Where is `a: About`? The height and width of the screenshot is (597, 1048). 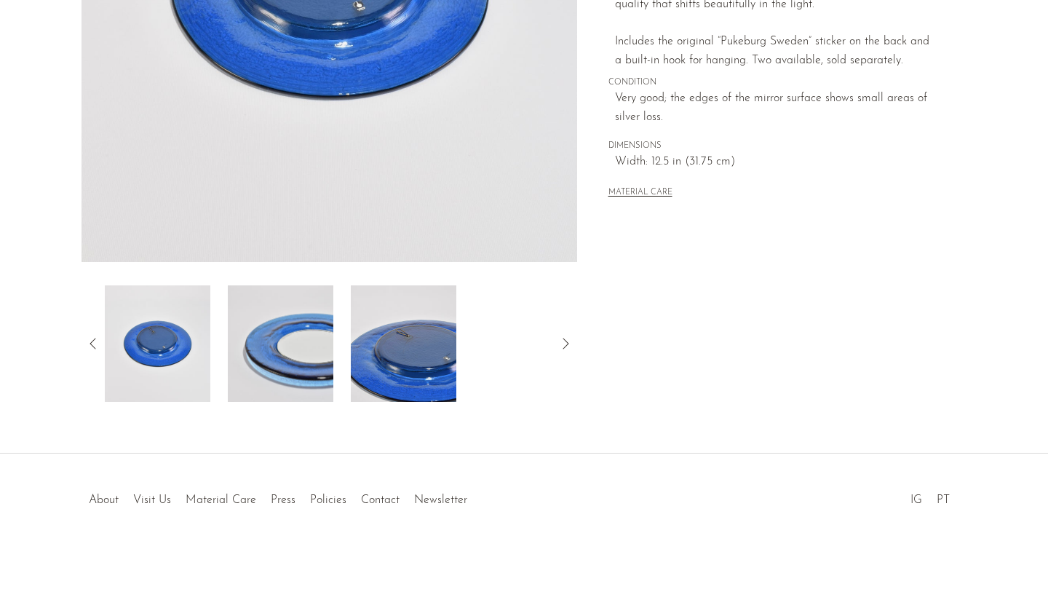
a: About is located at coordinates (103, 500).